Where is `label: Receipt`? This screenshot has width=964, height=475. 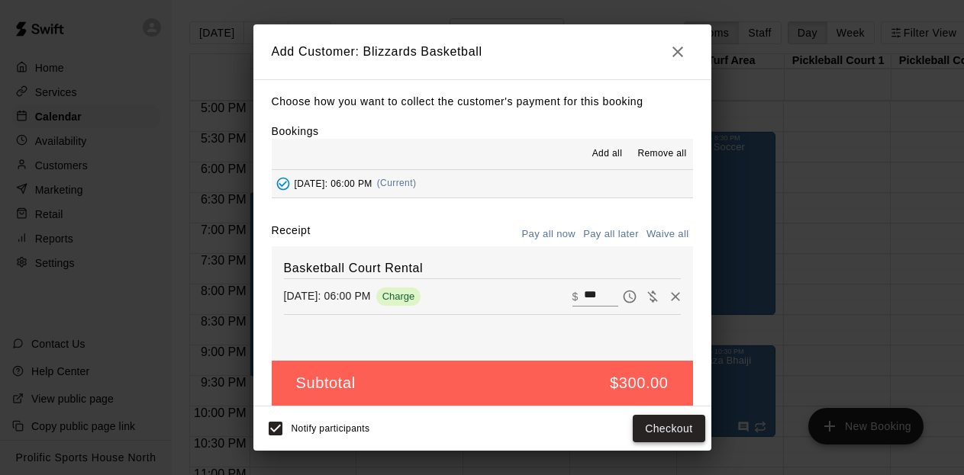 label: Receipt is located at coordinates (291, 234).